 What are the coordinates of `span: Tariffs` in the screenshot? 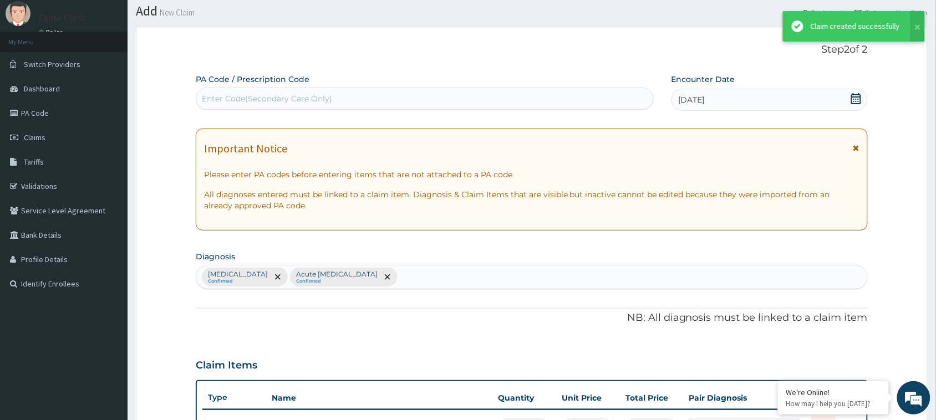 It's located at (34, 162).